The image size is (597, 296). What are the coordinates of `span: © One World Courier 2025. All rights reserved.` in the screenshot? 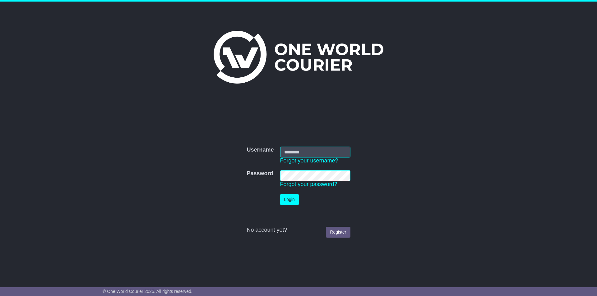 It's located at (147, 292).